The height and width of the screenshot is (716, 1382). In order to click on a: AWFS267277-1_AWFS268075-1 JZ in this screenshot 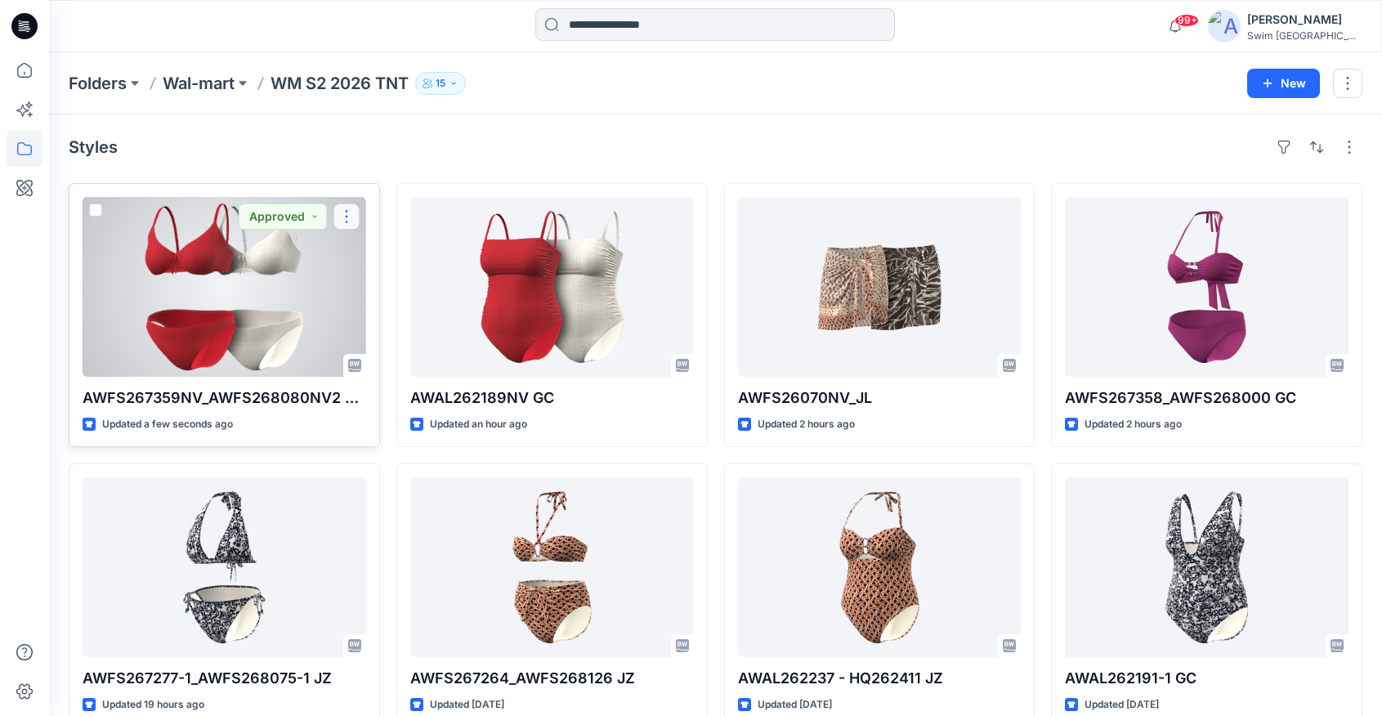, I will do `click(224, 567)`.